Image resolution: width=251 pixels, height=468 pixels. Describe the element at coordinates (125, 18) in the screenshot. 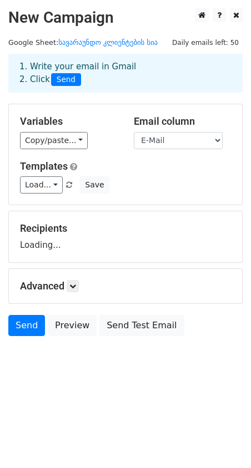

I see `h2: New Campaign` at that location.